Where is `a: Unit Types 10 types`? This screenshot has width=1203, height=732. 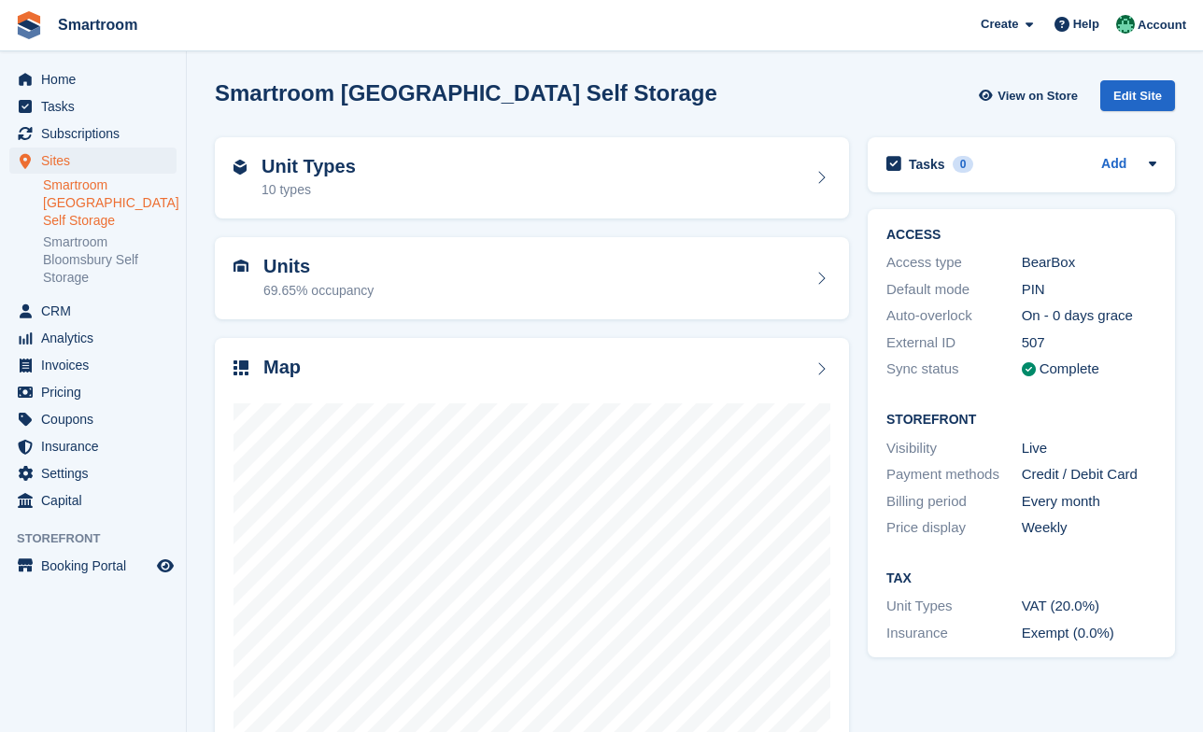 a: Unit Types 10 types is located at coordinates (531, 178).